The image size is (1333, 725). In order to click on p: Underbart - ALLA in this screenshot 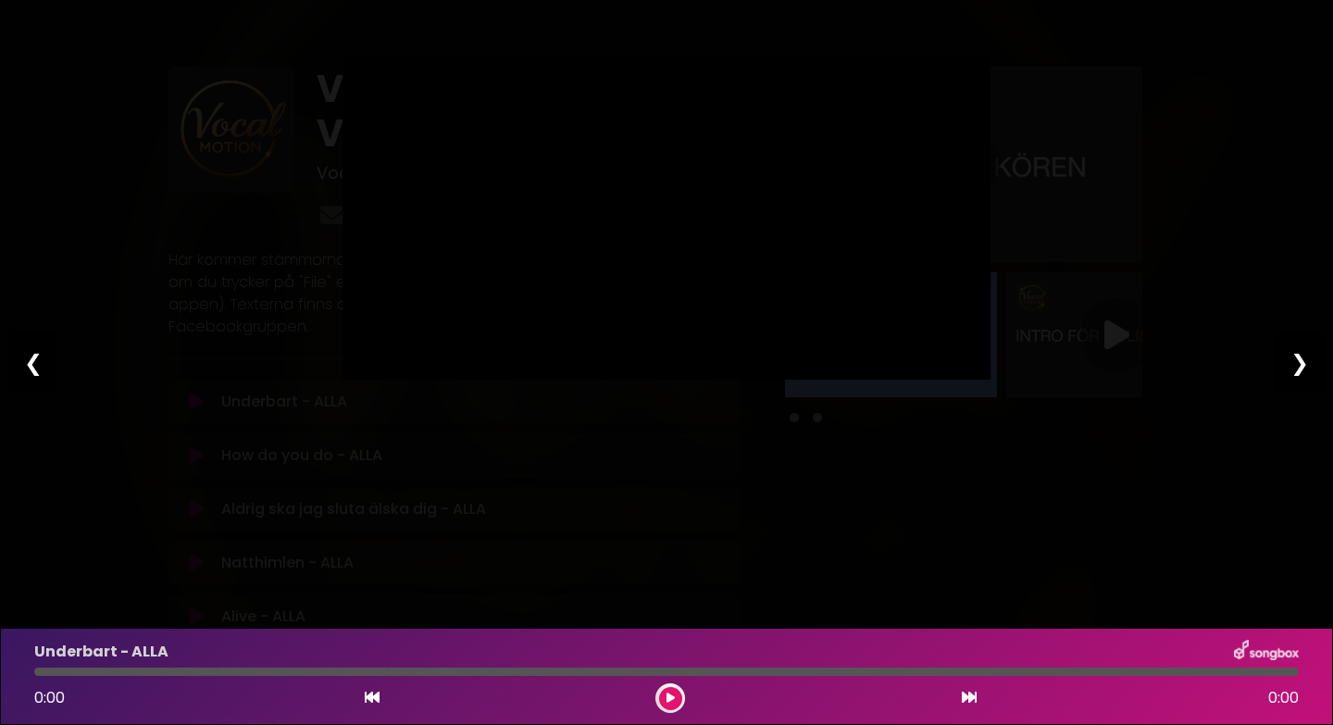, I will do `click(101, 652)`.